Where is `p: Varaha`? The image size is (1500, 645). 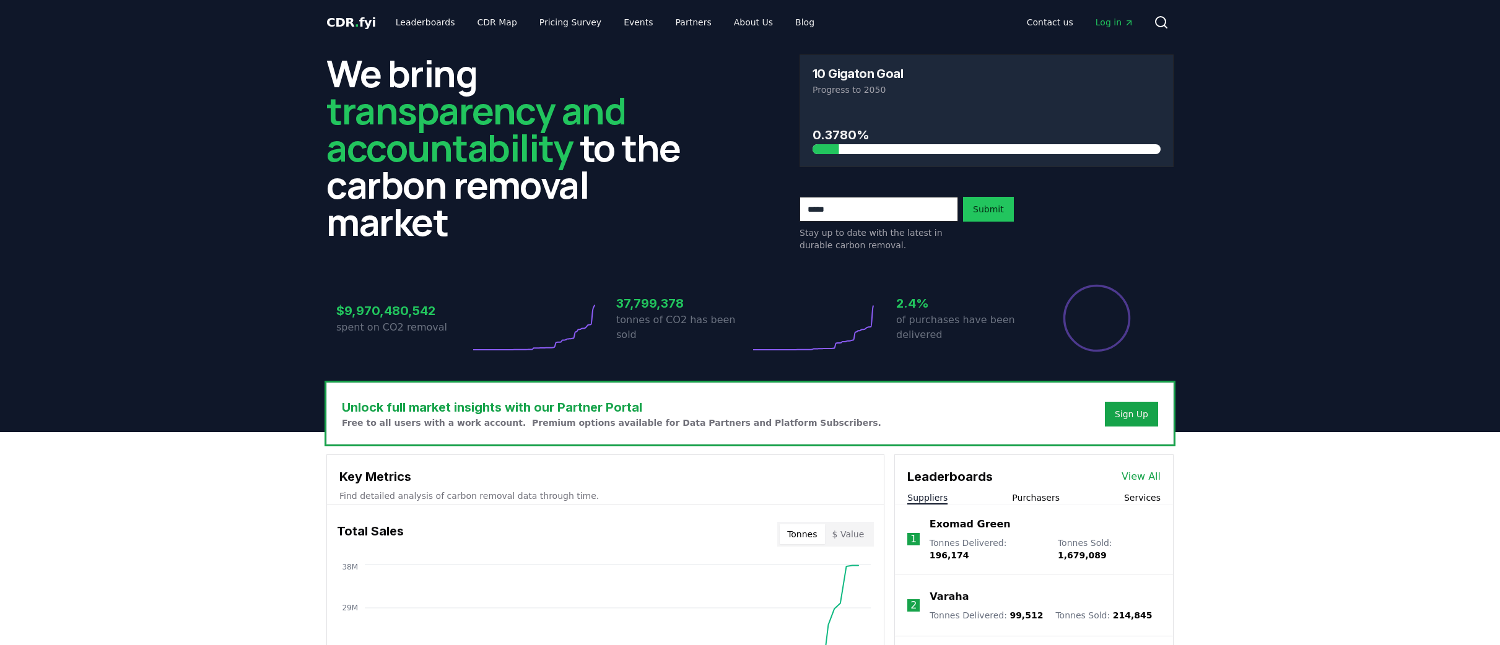
p: Varaha is located at coordinates (949, 597).